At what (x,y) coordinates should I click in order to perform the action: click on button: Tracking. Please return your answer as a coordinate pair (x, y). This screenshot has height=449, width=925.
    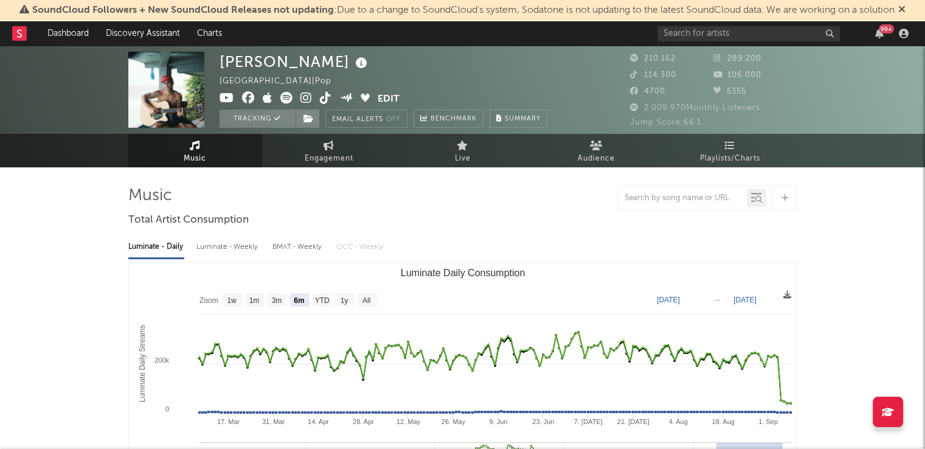
    Looking at the image, I should click on (257, 119).